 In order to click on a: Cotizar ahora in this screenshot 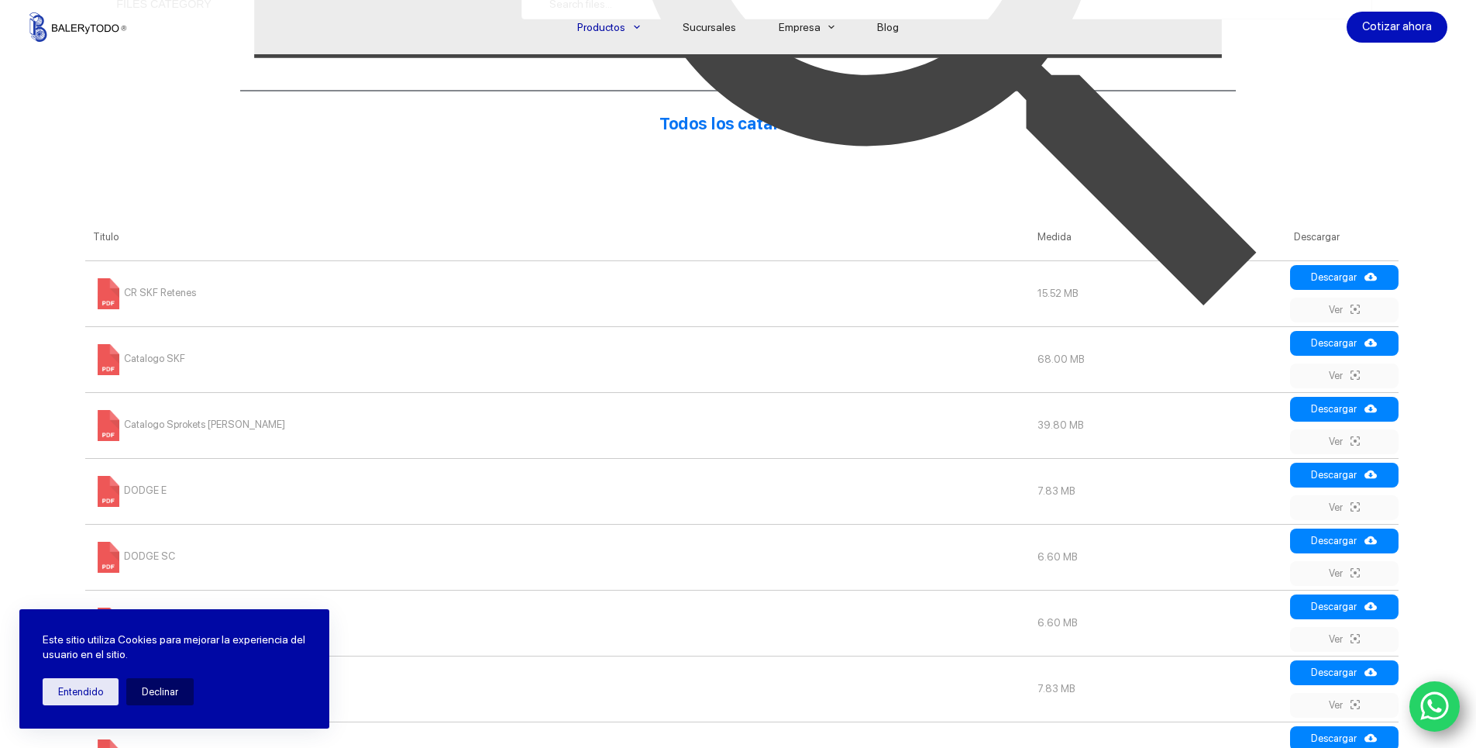, I will do `click(1397, 27)`.